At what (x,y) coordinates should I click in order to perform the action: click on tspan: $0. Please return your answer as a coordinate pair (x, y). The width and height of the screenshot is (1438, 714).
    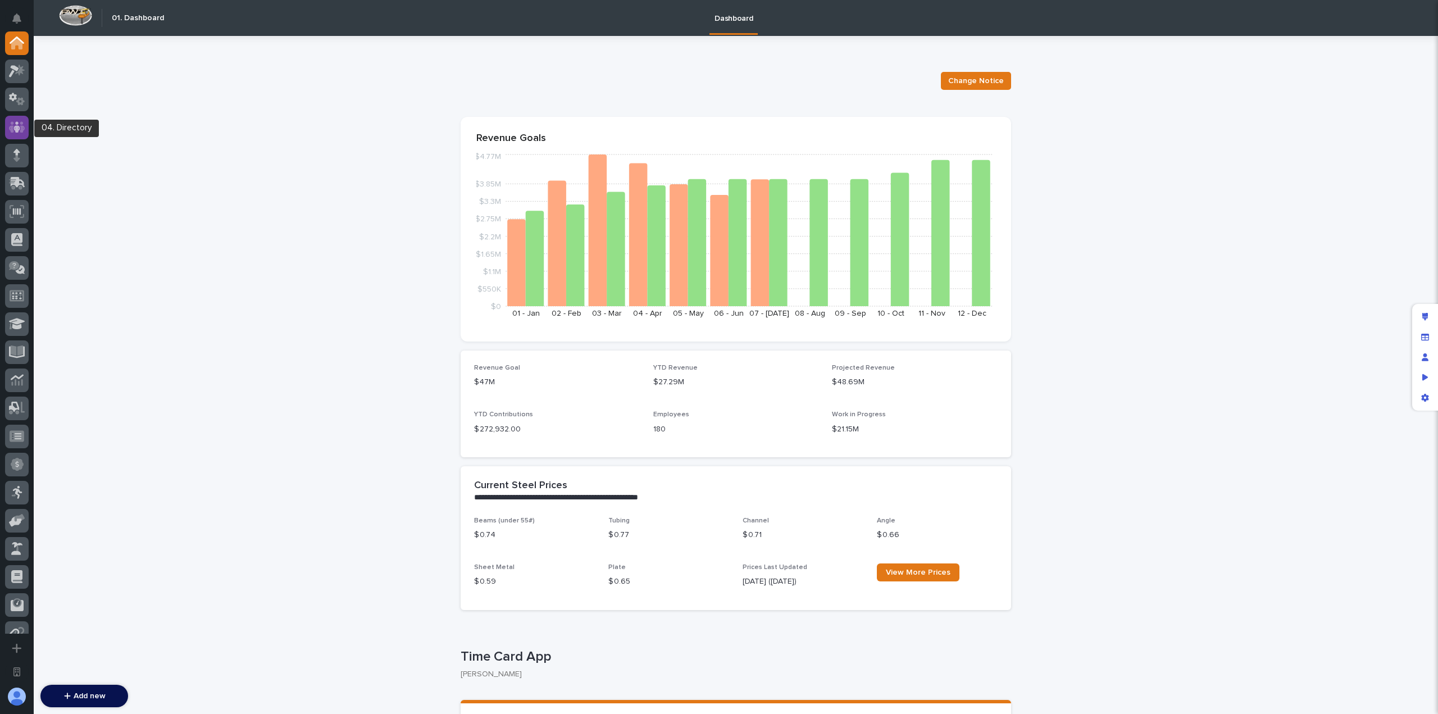
    Looking at the image, I should click on (496, 307).